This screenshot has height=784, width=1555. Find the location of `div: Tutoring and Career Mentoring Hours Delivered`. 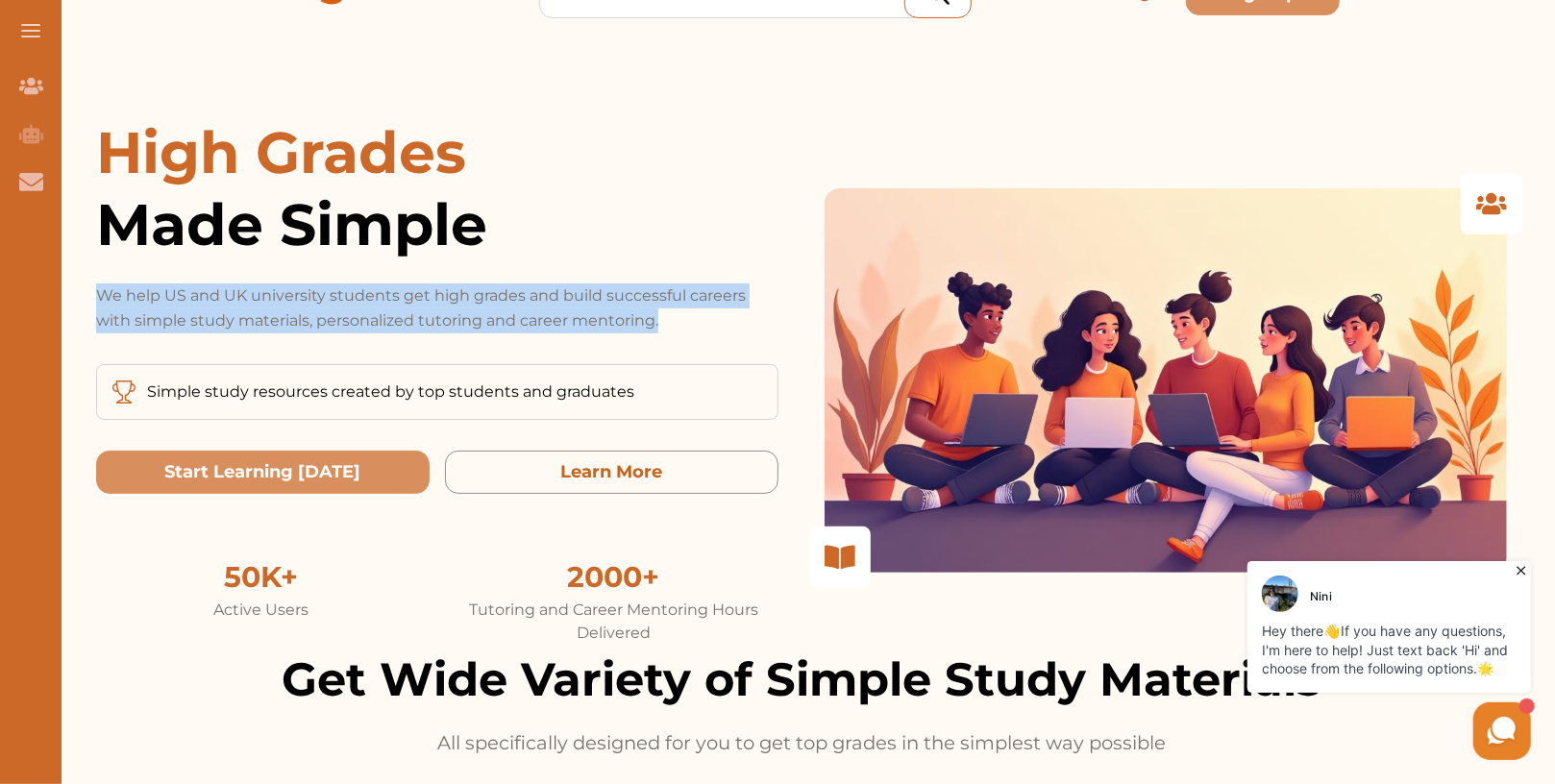

div: Tutoring and Career Mentoring Hours Delivered is located at coordinates (613, 621).